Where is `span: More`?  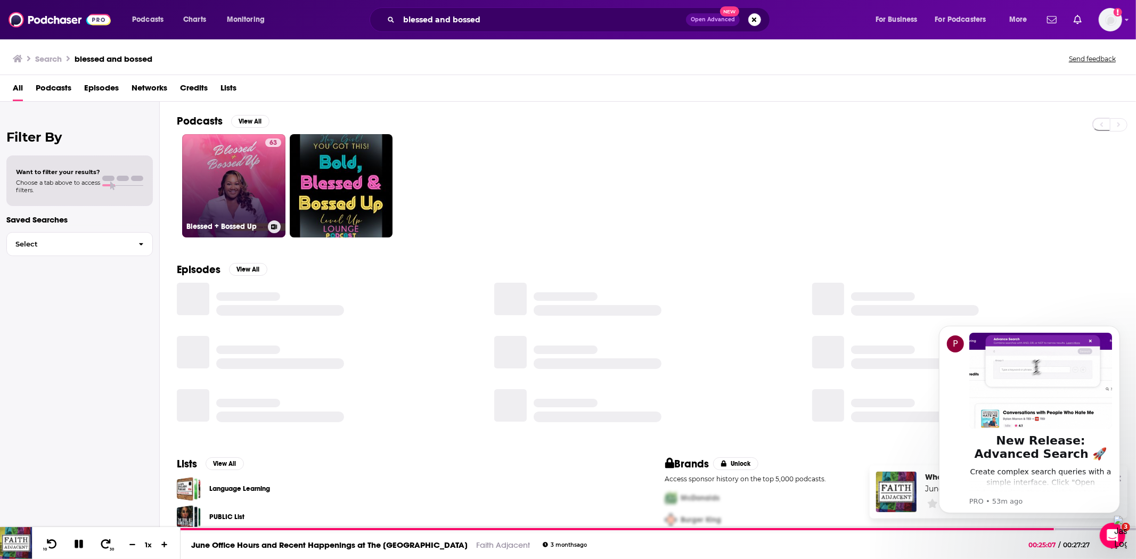 span: More is located at coordinates (1018, 20).